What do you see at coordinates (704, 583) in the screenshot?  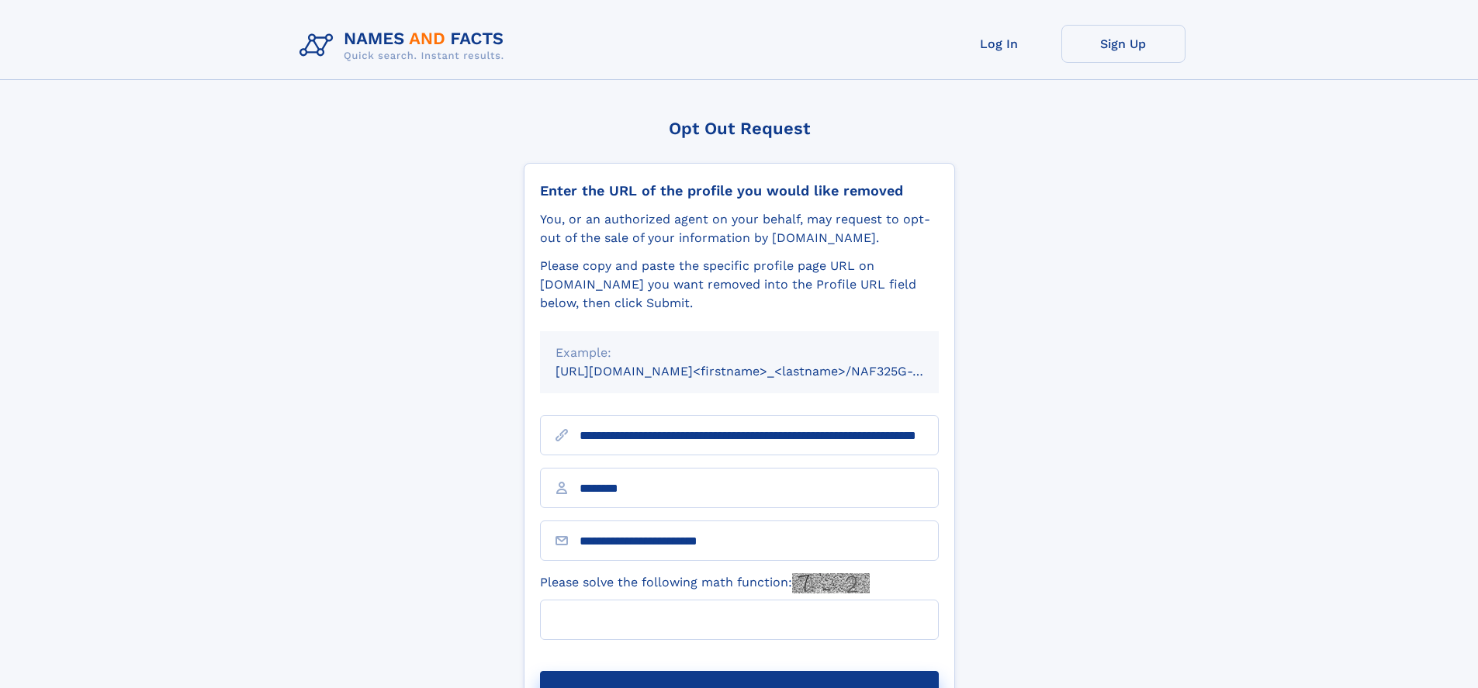 I see `label: Please solve the following math function:` at bounding box center [704, 583].